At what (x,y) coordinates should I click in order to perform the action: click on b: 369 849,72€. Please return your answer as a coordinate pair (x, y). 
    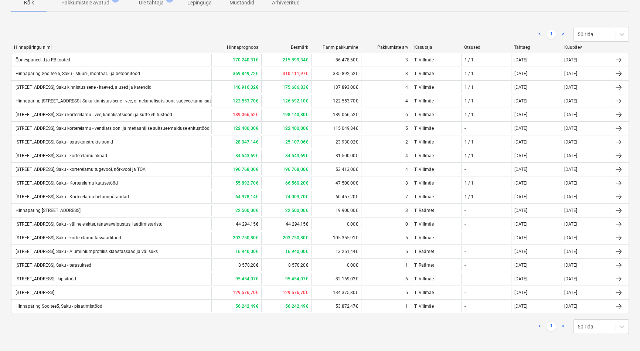
    Looking at the image, I should click on (245, 74).